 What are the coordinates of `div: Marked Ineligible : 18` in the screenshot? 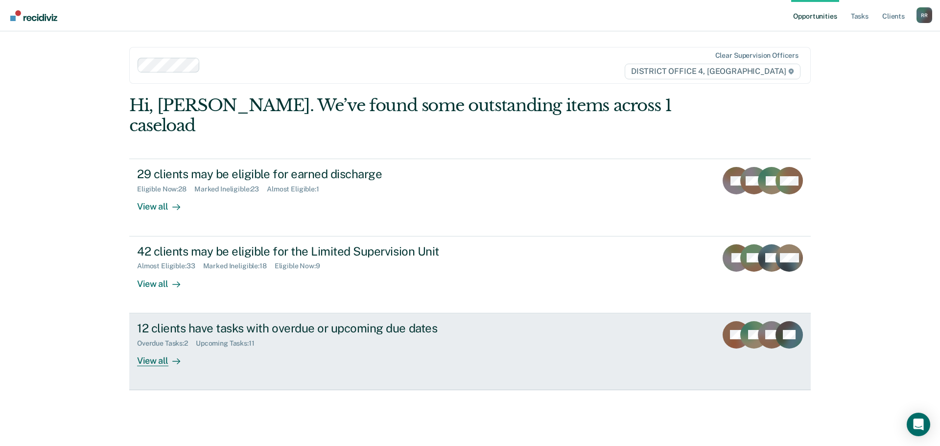 It's located at (239, 266).